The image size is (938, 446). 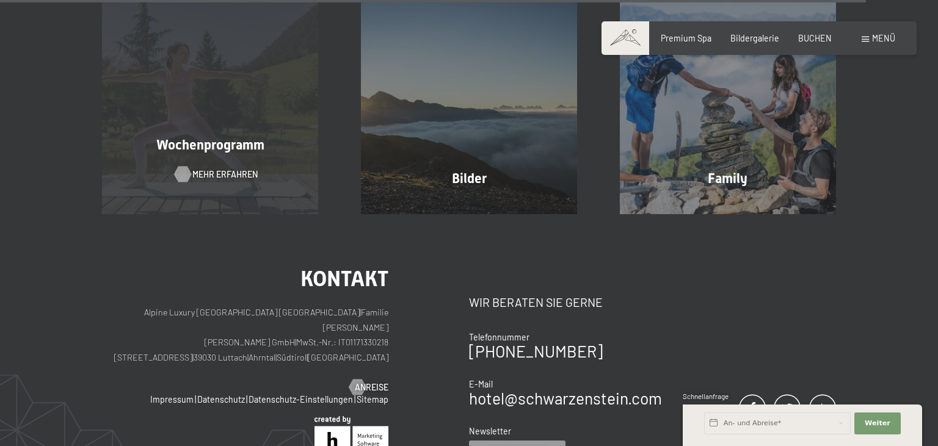 I want to click on a: Anreise, so click(x=369, y=388).